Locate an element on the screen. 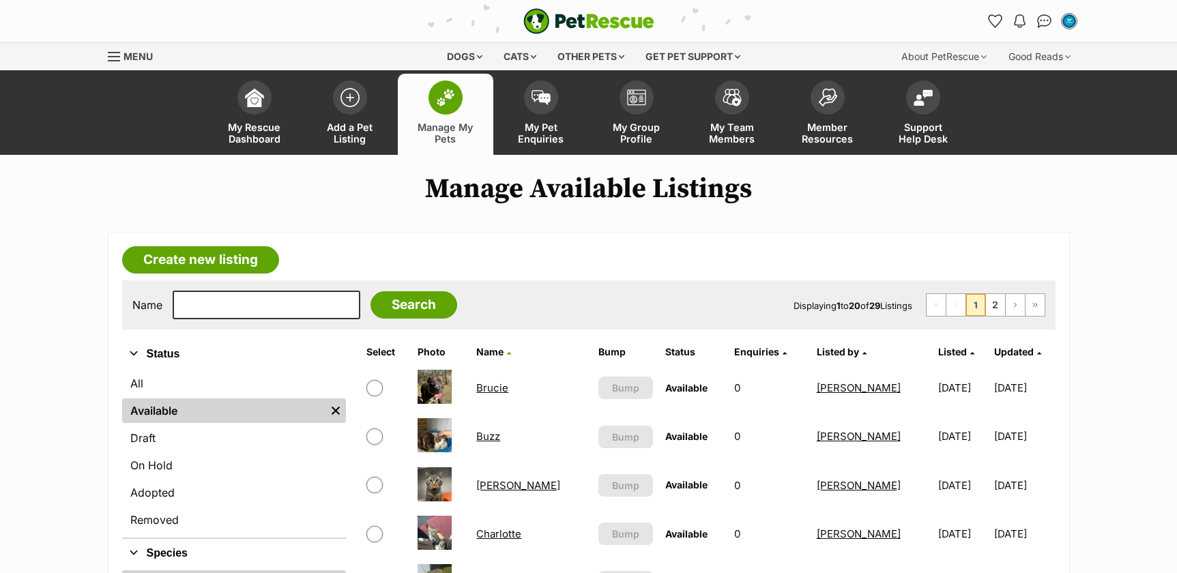  a: Menu is located at coordinates (135, 55).